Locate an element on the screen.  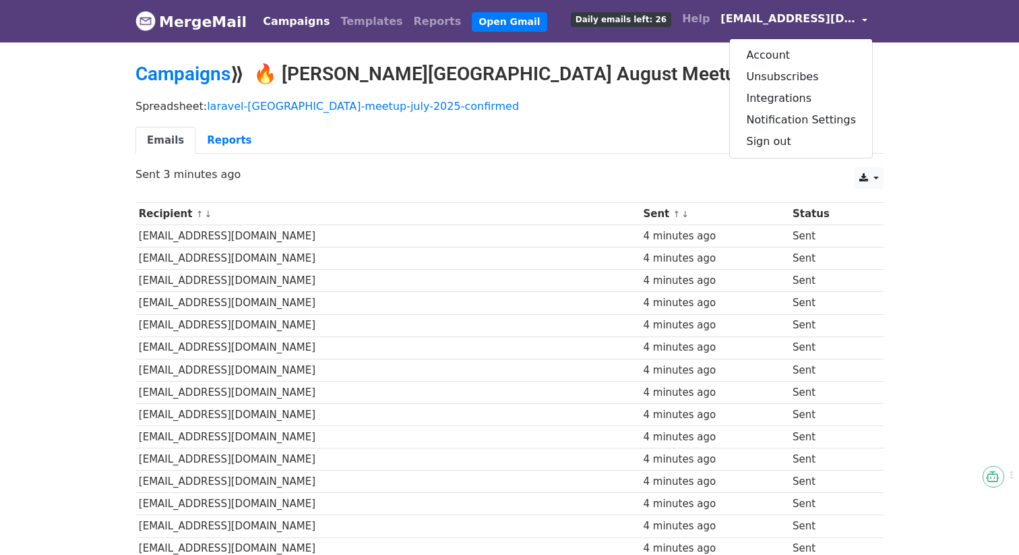
a: Open Gmail is located at coordinates (509, 22).